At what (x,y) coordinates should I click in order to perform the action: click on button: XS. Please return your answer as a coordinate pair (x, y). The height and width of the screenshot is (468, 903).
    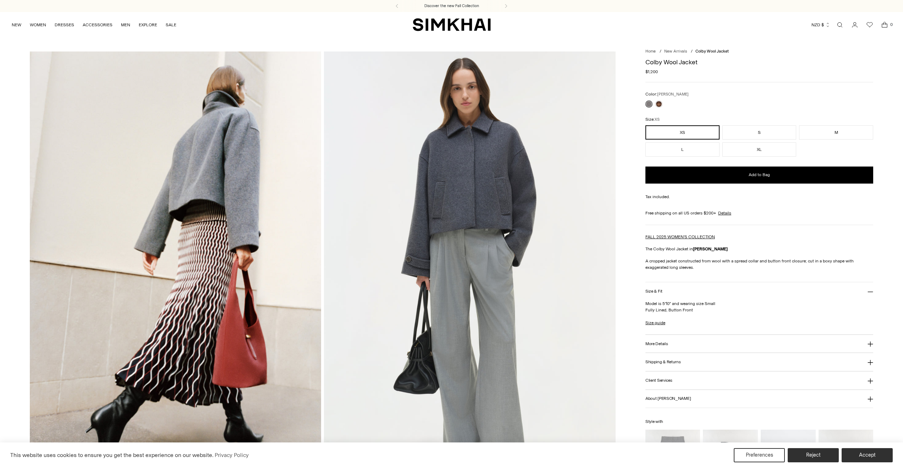
    Looking at the image, I should click on (682, 132).